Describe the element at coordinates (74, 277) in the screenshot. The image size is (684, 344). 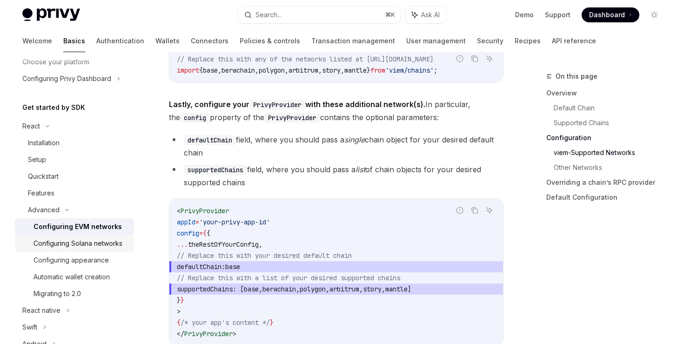
I see `a: Automatic wallet creation` at that location.